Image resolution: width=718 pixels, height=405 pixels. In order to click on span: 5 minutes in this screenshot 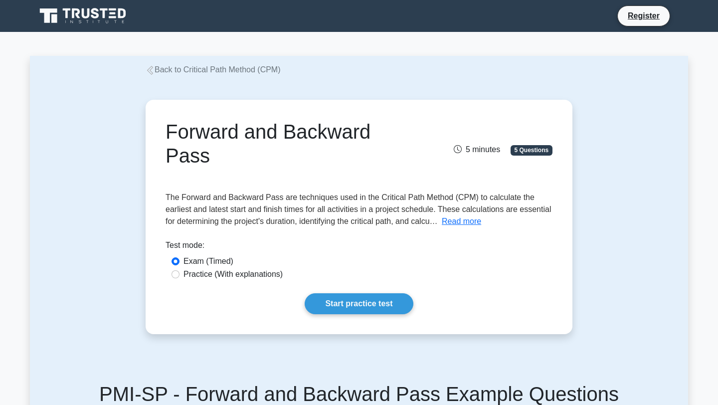, I will do `click(477, 149)`.